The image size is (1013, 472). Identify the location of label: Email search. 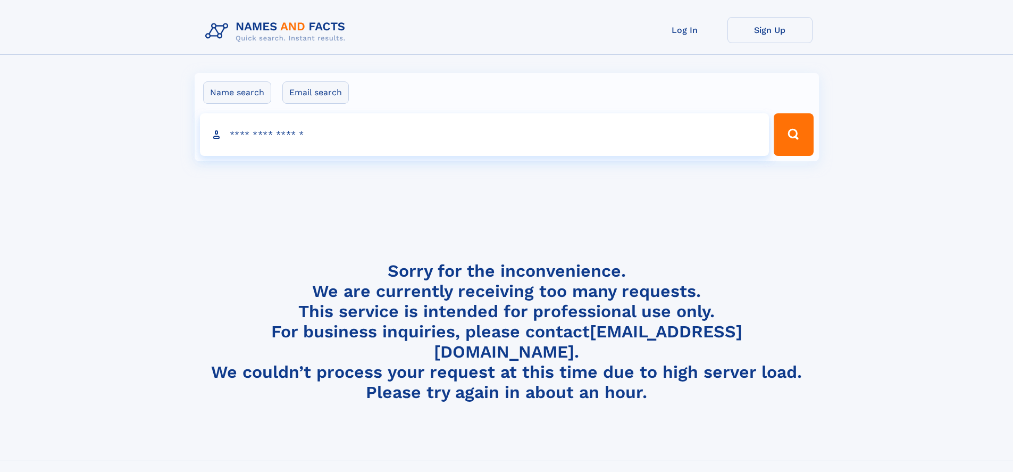
(315, 92).